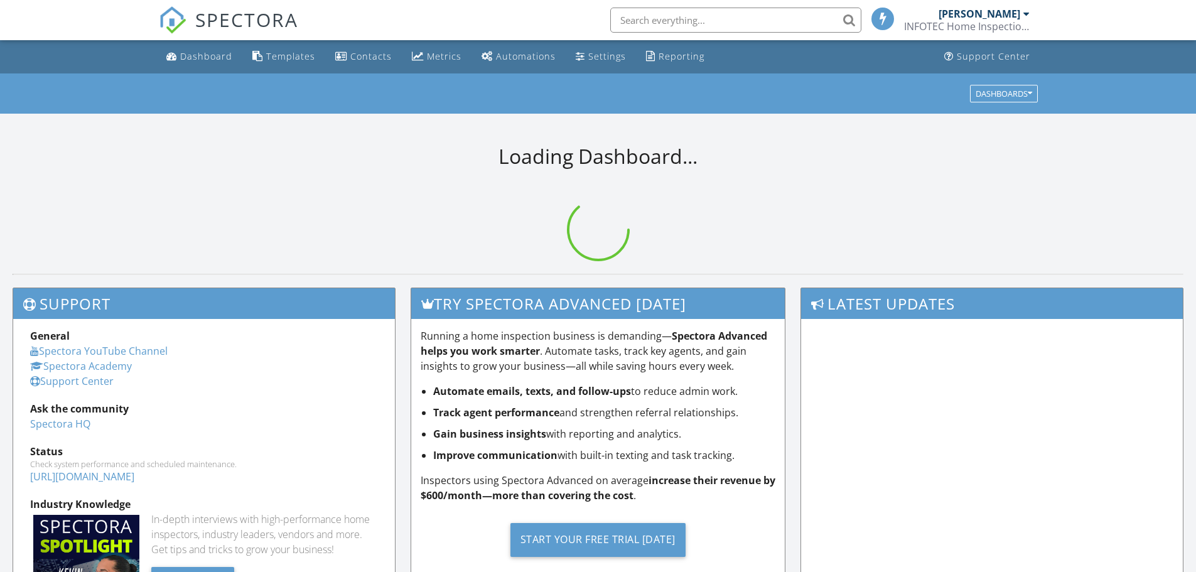 This screenshot has height=572, width=1196. What do you see at coordinates (607, 56) in the screenshot?
I see `div: Settings` at bounding box center [607, 56].